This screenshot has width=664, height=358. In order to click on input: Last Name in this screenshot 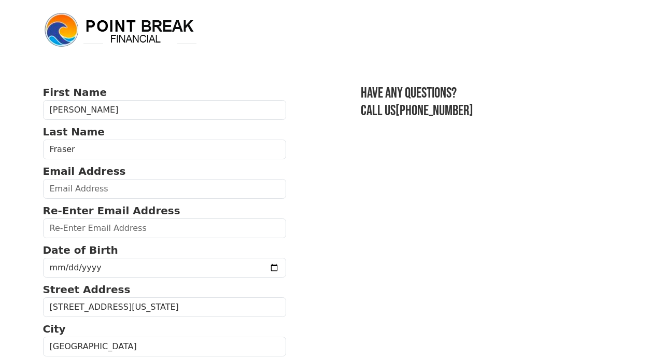, I will do `click(165, 149)`.